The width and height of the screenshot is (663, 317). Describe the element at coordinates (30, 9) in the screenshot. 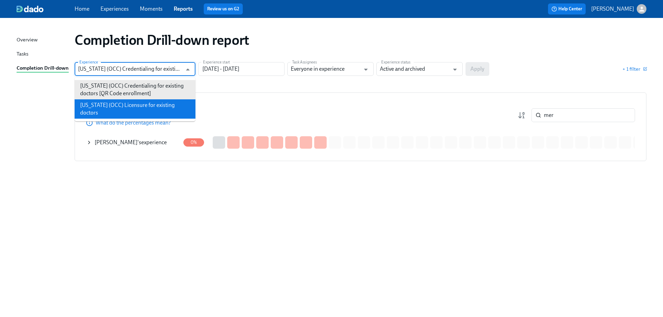

I see `img: dado` at that location.